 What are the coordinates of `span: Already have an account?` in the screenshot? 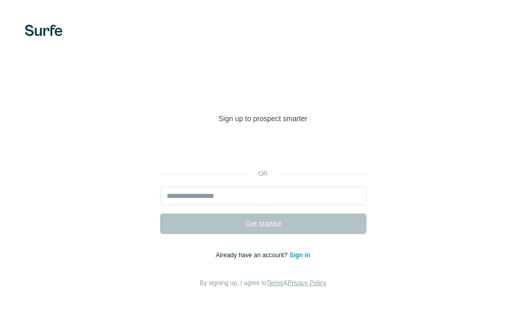 It's located at (252, 255).